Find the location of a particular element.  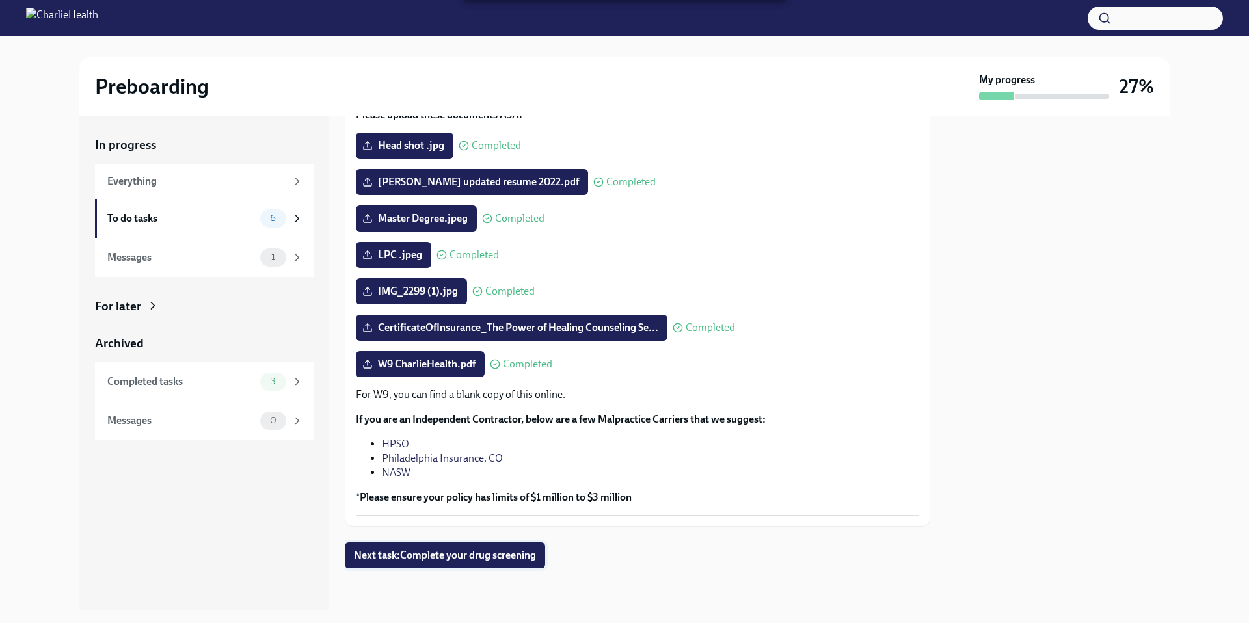

span: CertificateOfInsurance_The Power of Healing Counseling Se... is located at coordinates (511, 328).